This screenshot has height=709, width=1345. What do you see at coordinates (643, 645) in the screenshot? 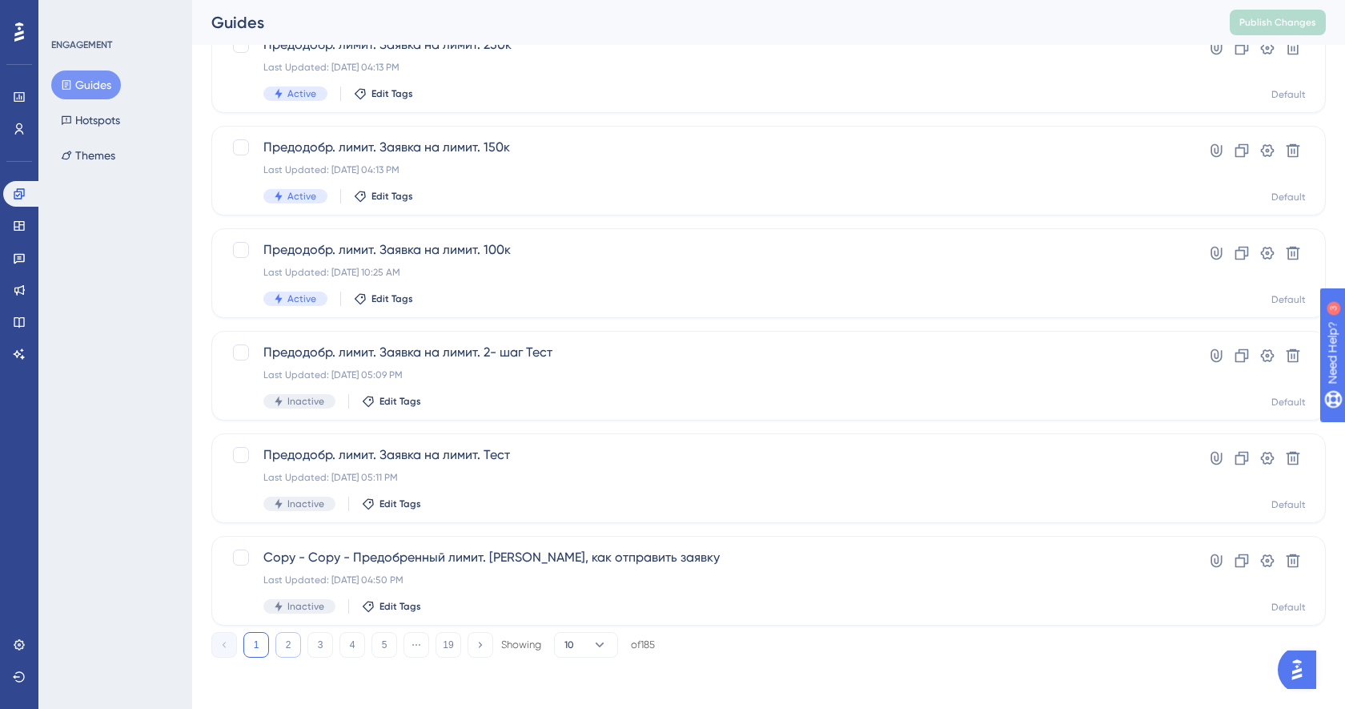
I see `div: of 185` at bounding box center [643, 645].